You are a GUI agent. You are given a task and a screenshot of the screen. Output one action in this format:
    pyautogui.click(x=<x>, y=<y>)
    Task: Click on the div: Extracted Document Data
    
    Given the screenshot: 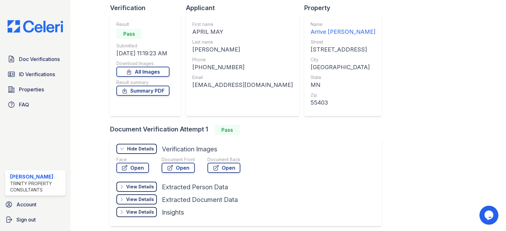 What is the action you would take?
    pyautogui.click(x=200, y=200)
    